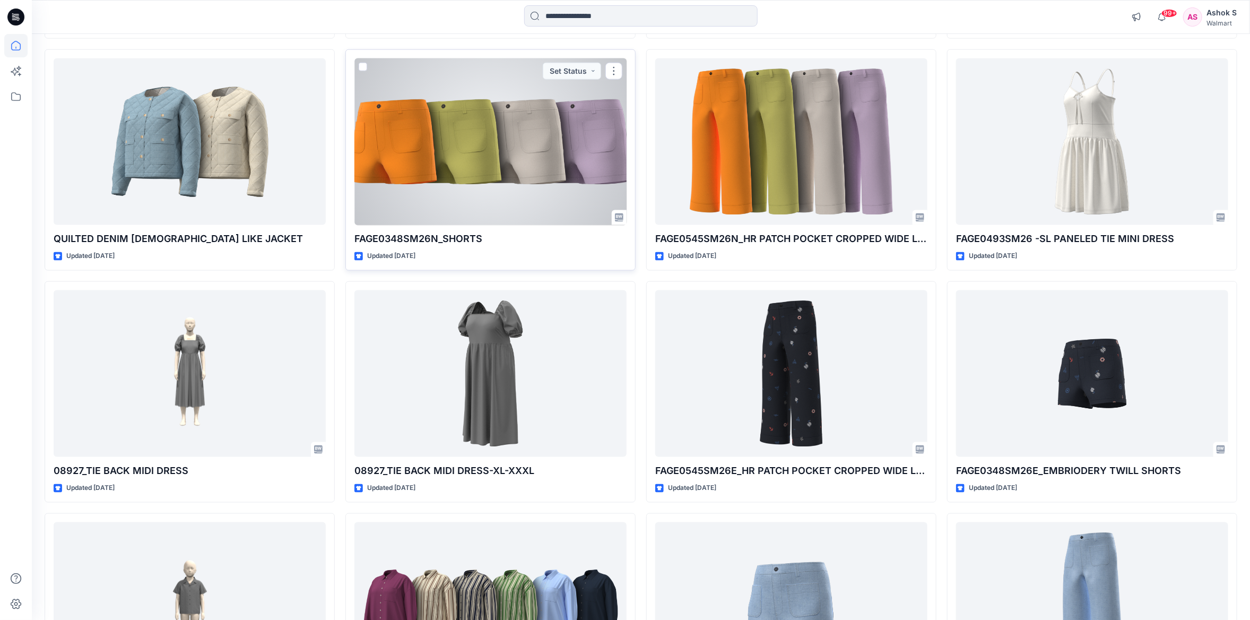 The image size is (1250, 620). What do you see at coordinates (791, 373) in the screenshot?
I see `a: FAGE0545SM26E_HR PATCH POCKET CROPPED WIDE LEG` at bounding box center [791, 373].